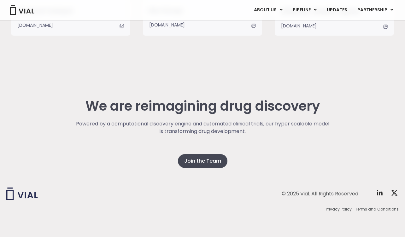 This screenshot has width=405, height=237. Describe the element at coordinates (377, 209) in the screenshot. I see `a: Terms and Conditions` at that location.